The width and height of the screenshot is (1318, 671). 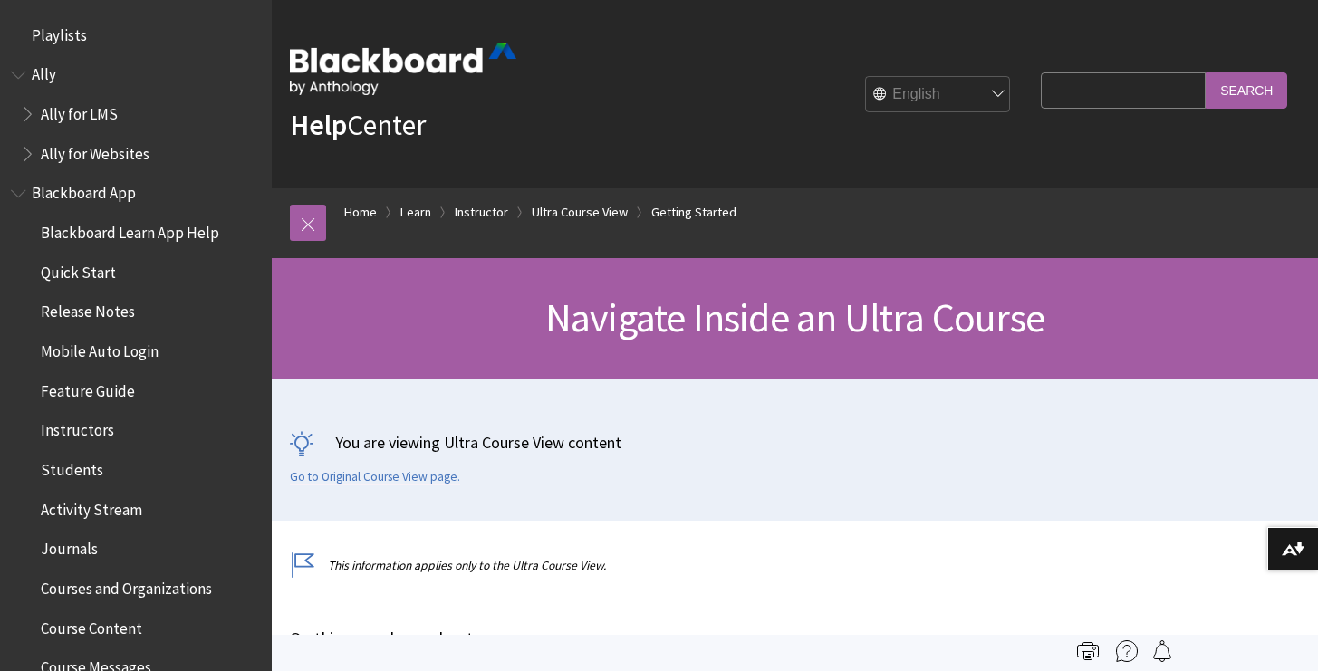 I want to click on a: Getting Started, so click(x=694, y=212).